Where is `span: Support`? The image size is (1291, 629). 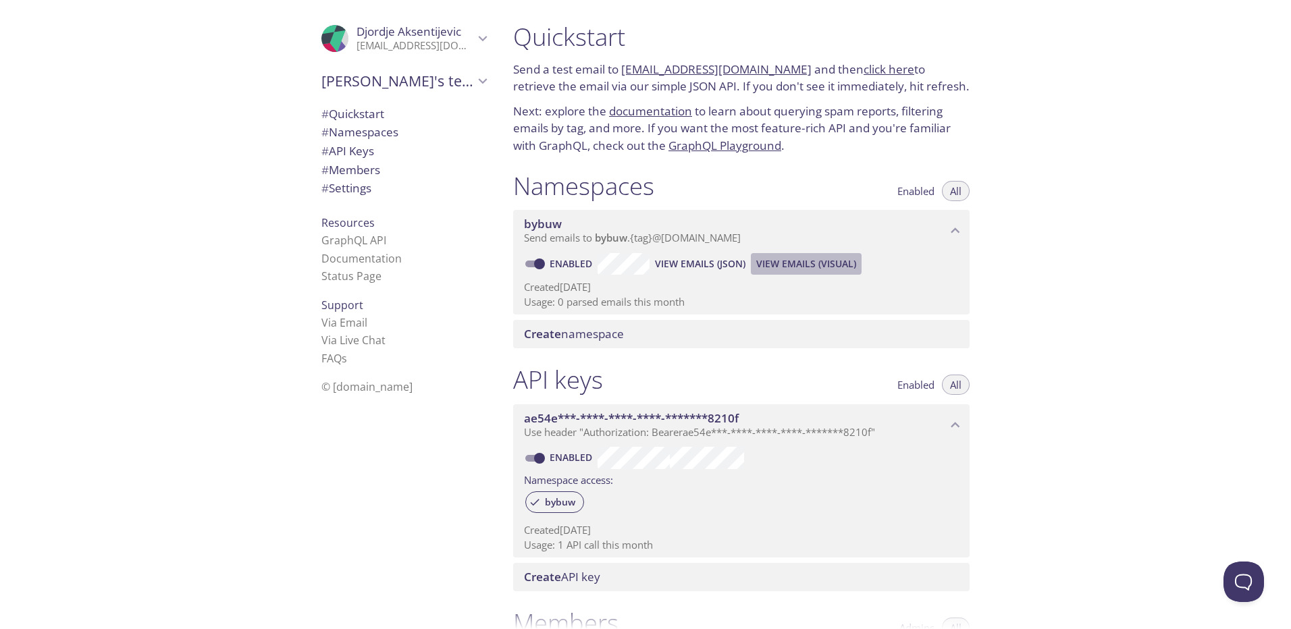
span: Support is located at coordinates (342, 305).